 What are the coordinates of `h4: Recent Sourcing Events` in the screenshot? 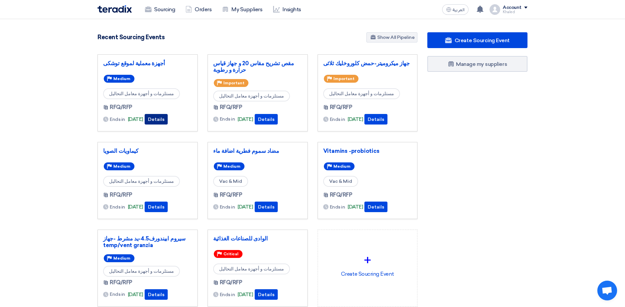 It's located at (131, 37).